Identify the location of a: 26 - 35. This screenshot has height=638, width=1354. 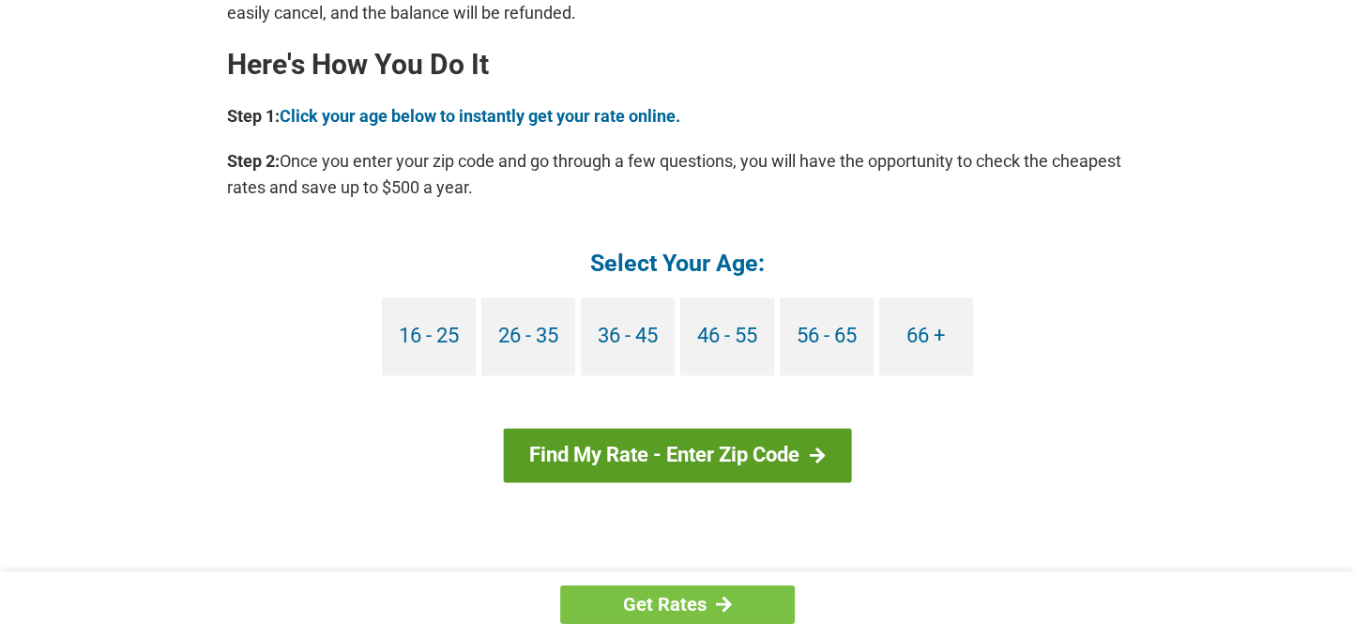
(528, 336).